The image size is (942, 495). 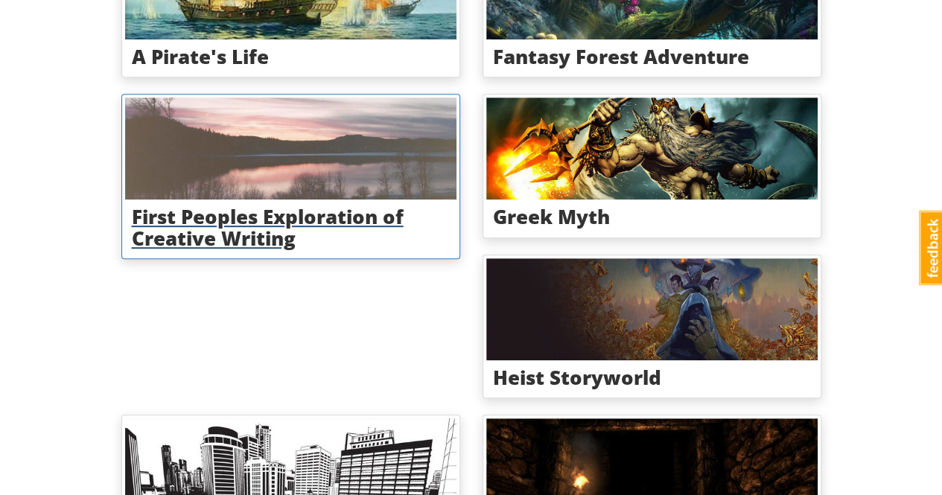 What do you see at coordinates (652, 166) in the screenshot?
I see `a: Greek Myth` at bounding box center [652, 166].